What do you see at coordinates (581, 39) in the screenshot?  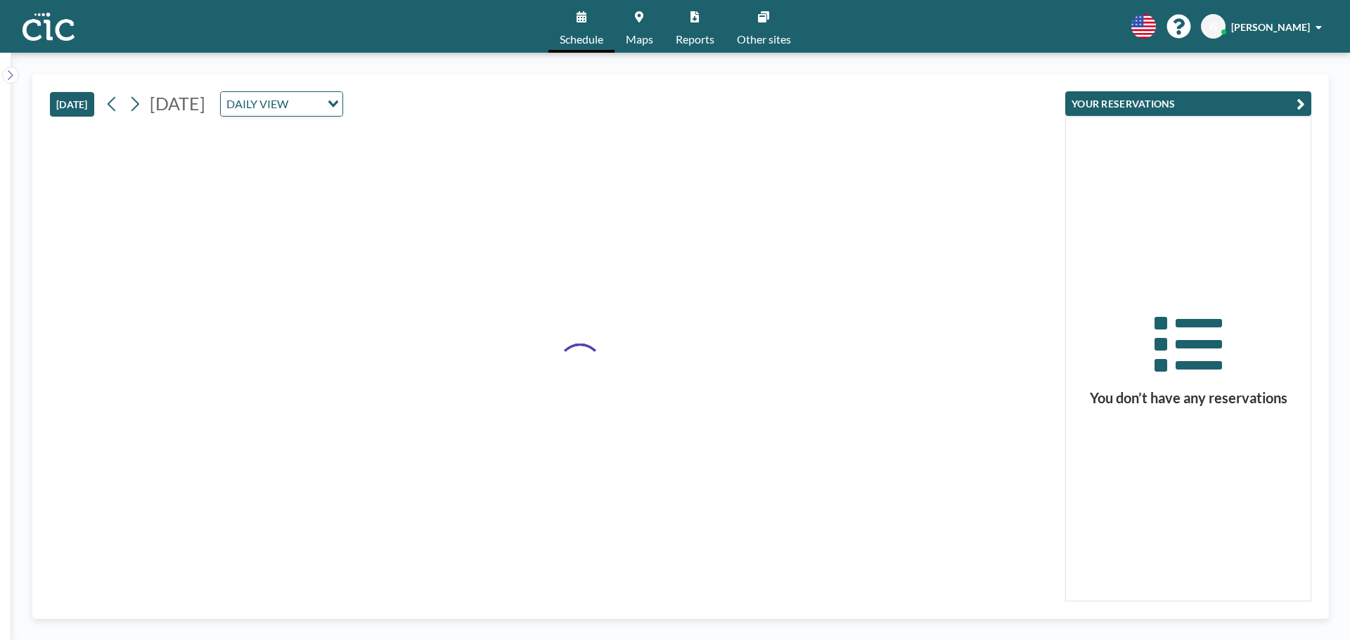 I see `span: Schedule` at bounding box center [581, 39].